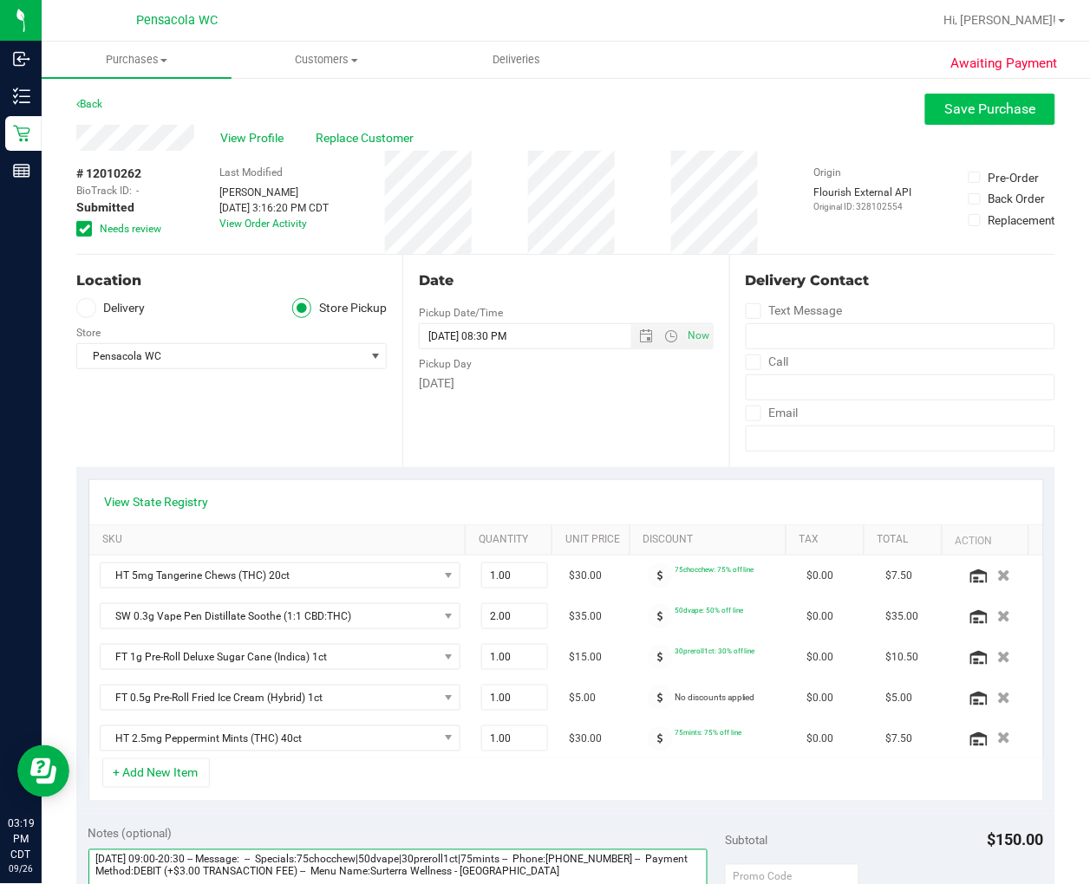 This screenshot has height=884, width=1090. I want to click on inline-svg: Retail, so click(22, 134).